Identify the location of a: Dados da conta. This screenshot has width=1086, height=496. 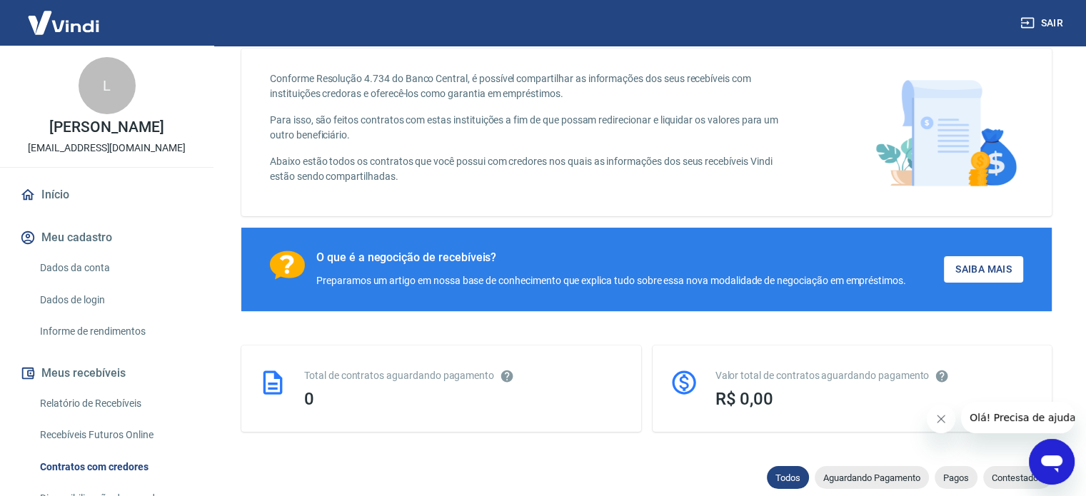
(115, 268).